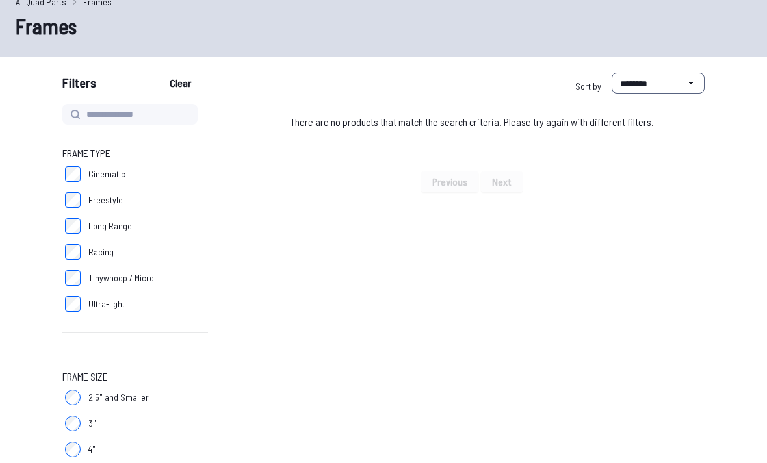 This screenshot has width=767, height=463. I want to click on input: Racing, so click(73, 252).